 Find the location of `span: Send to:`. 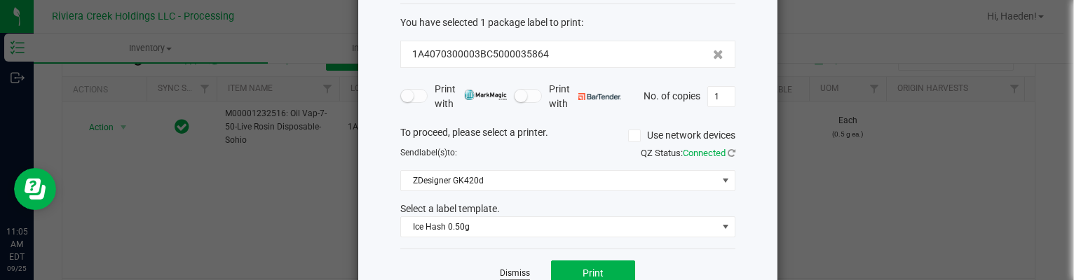

span: Send to: is located at coordinates (428, 153).